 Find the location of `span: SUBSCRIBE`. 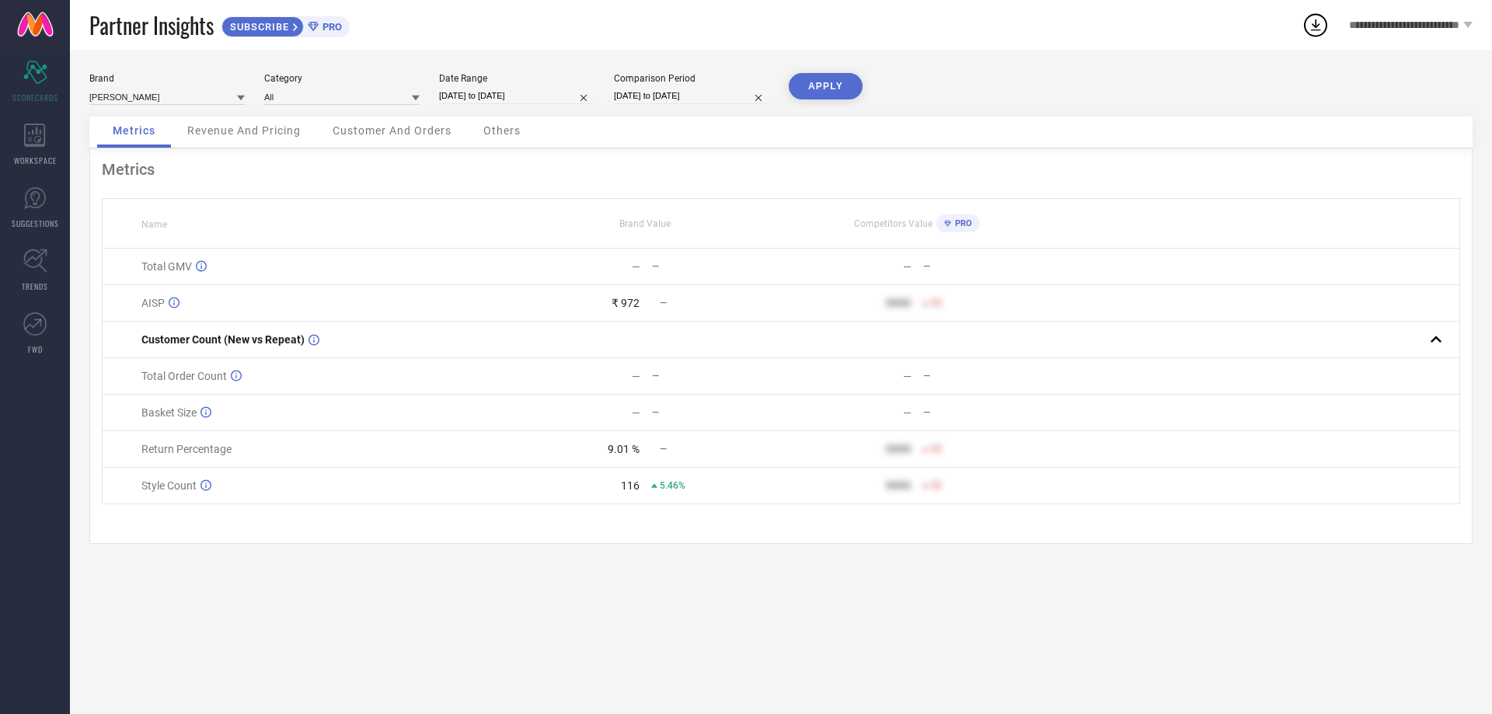

span: SUBSCRIBE is located at coordinates (257, 26).